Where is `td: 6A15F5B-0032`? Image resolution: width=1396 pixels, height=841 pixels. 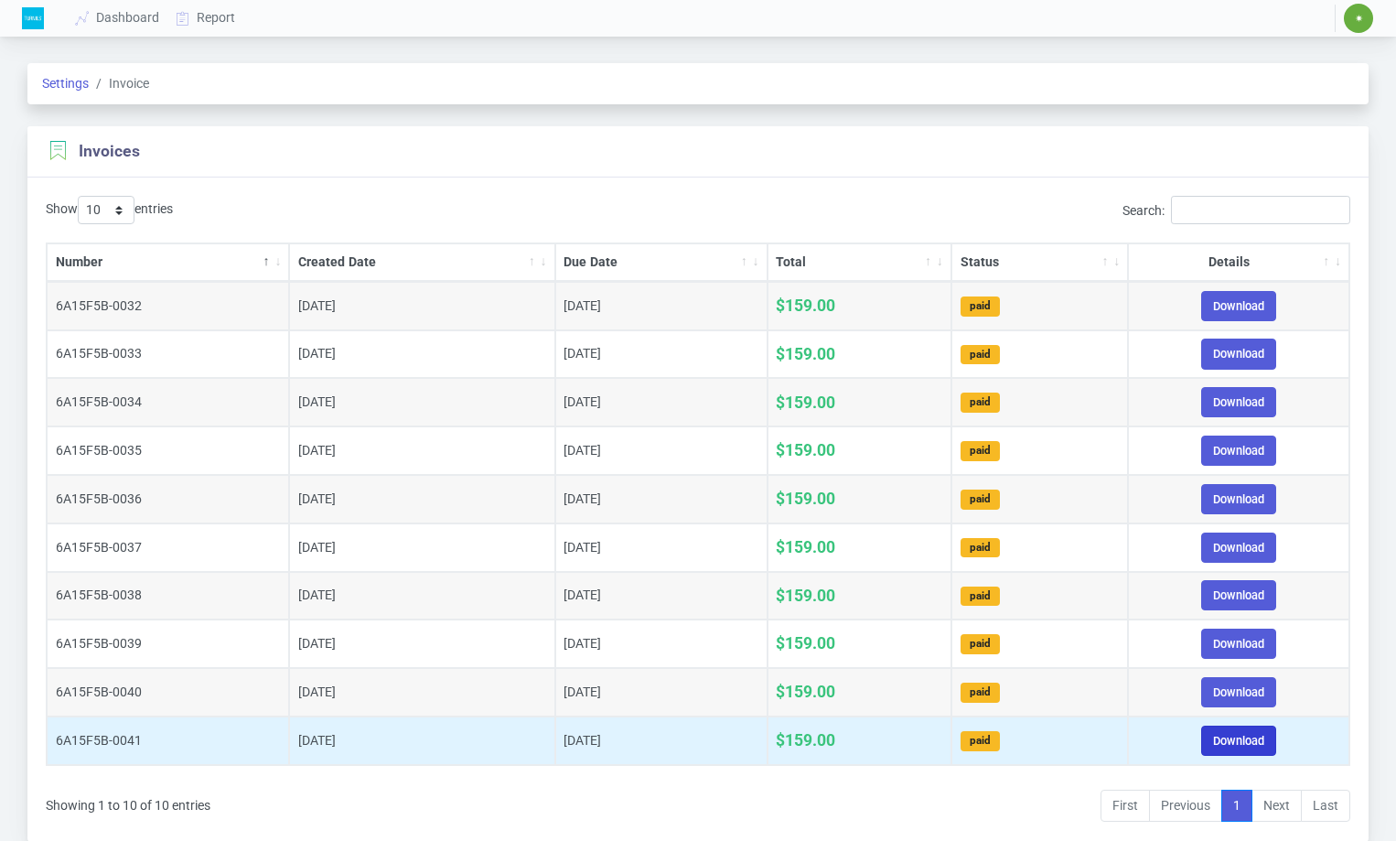
td: 6A15F5B-0032 is located at coordinates (167, 306).